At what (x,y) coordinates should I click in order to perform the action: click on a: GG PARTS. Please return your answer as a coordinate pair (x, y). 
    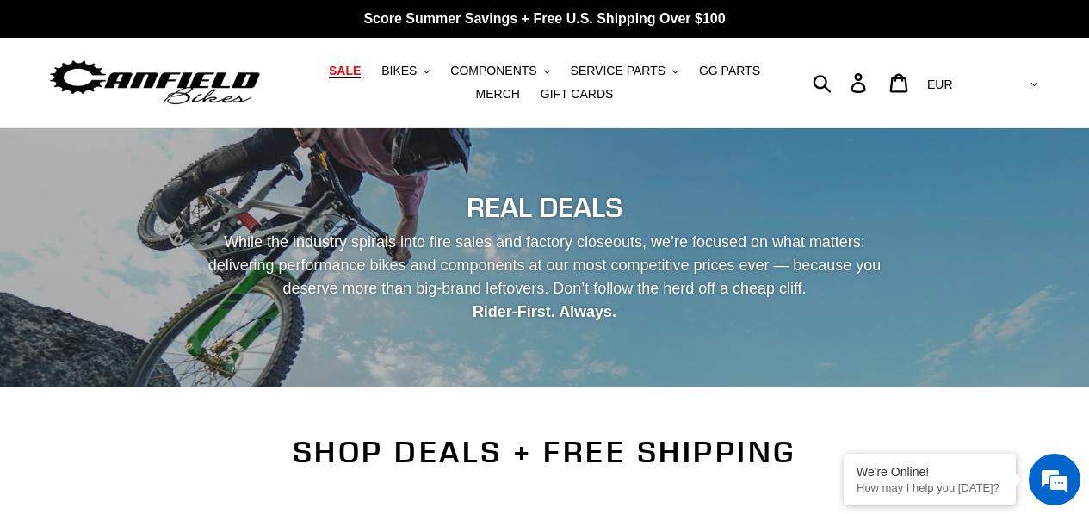
    Looking at the image, I should click on (729, 71).